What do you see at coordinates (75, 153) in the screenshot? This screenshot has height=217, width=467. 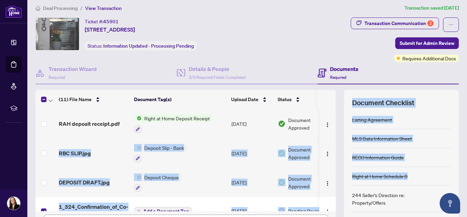 I see `span: RBC SLIP.jpg` at bounding box center [75, 153].